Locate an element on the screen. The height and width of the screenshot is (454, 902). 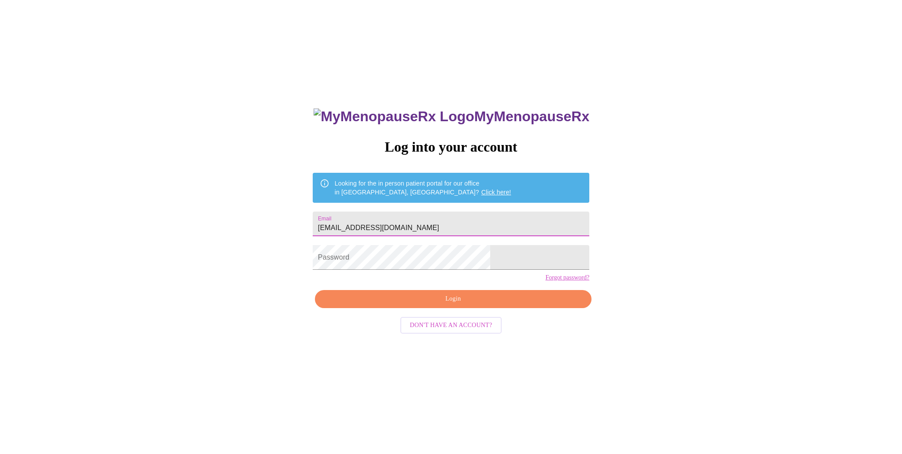
h3: Log into your account is located at coordinates (451, 147).